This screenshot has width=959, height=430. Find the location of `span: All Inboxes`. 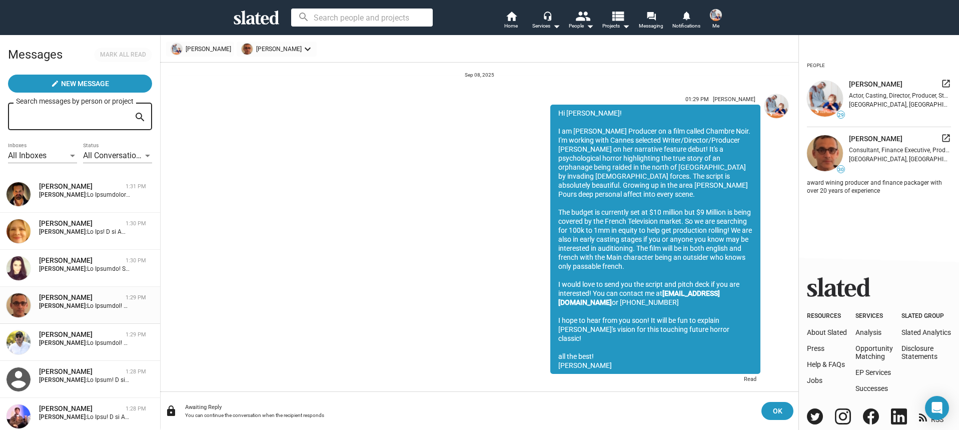

span: All Inboxes is located at coordinates (27, 155).